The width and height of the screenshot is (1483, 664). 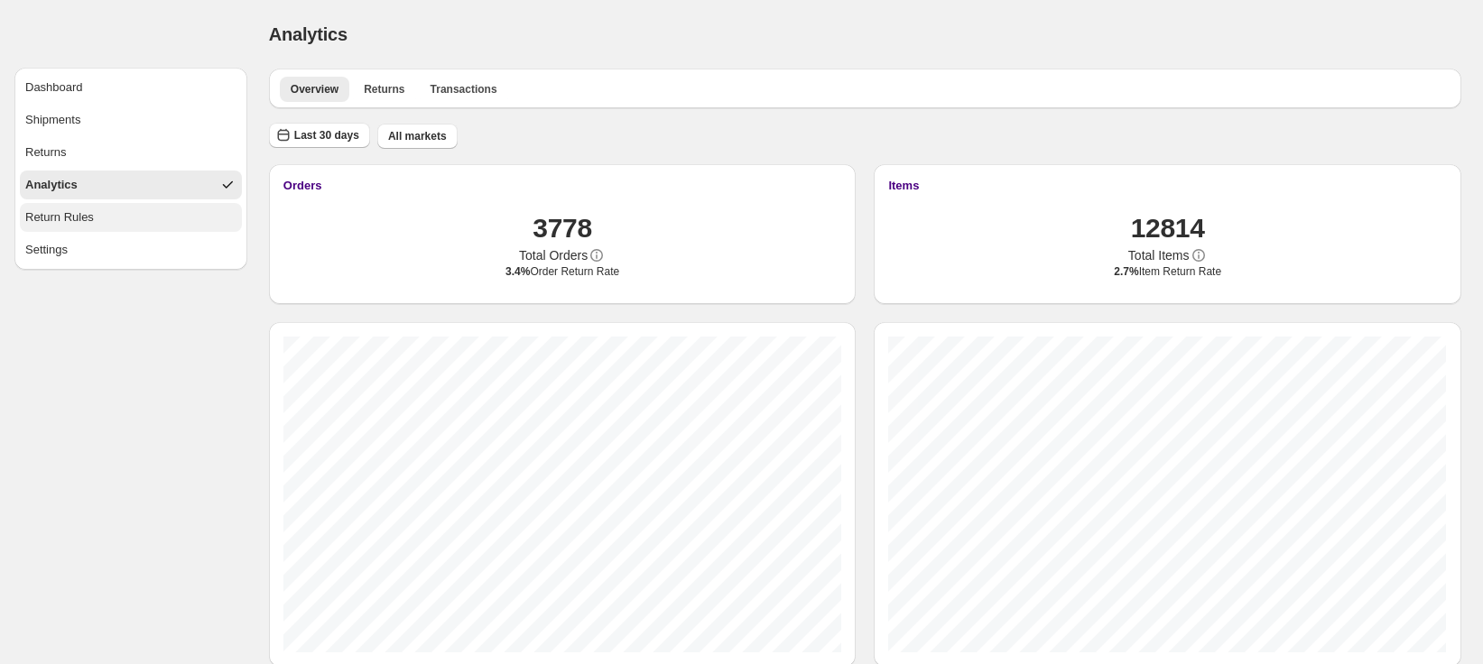 I want to click on button: Analytics, so click(x=131, y=185).